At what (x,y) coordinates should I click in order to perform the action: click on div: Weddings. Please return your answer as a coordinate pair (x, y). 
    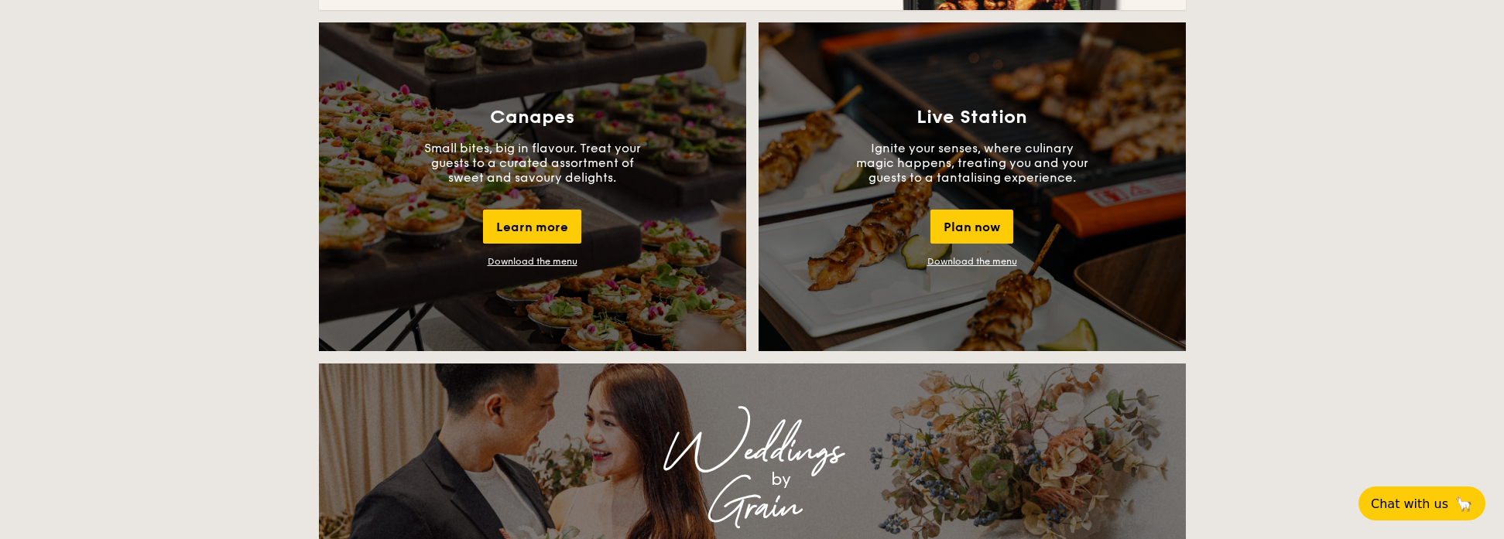
    Looking at the image, I should click on (752, 452).